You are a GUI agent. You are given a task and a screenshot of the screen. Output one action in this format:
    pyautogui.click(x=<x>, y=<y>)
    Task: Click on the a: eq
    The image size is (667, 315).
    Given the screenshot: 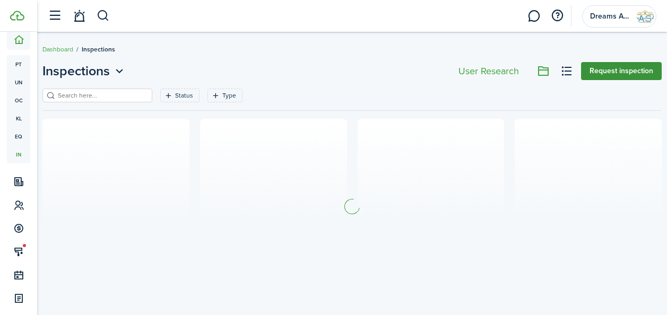 What is the action you would take?
    pyautogui.click(x=19, y=136)
    